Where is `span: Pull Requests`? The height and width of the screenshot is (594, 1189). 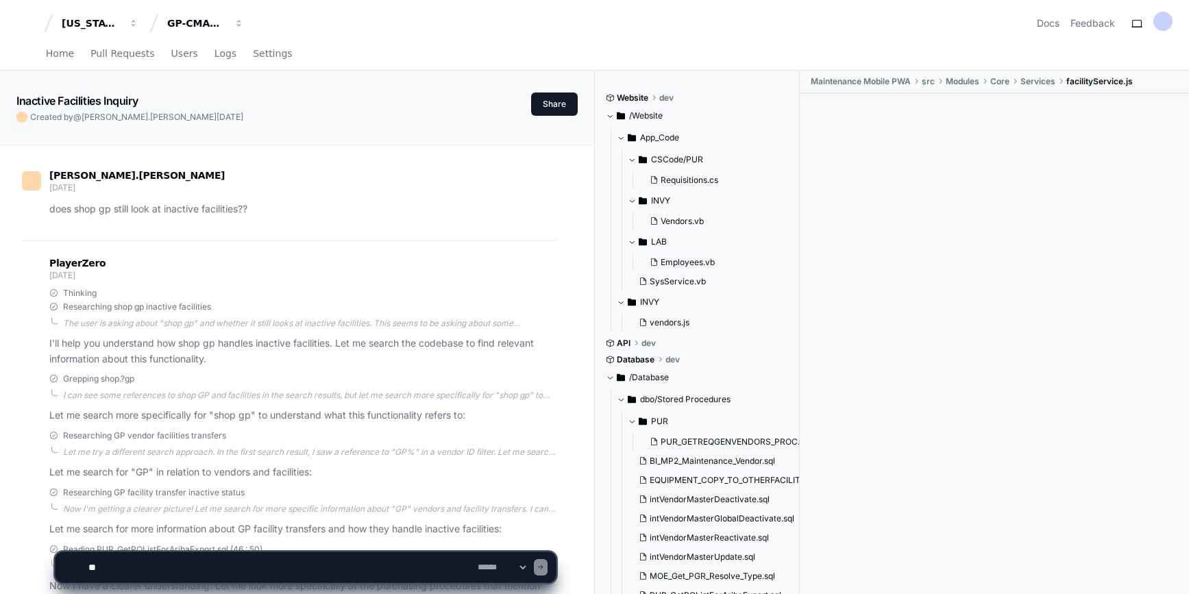 span: Pull Requests is located at coordinates (122, 53).